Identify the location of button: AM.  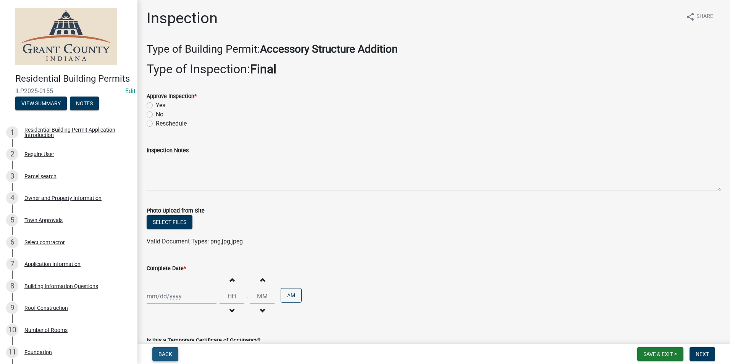
(291, 295).